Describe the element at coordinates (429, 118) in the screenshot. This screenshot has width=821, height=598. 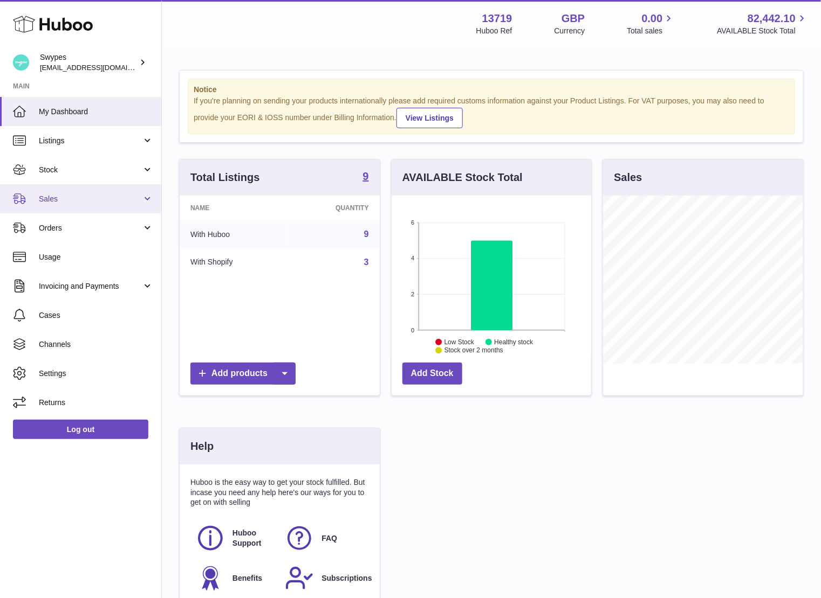
I see `a: View Listings` at that location.